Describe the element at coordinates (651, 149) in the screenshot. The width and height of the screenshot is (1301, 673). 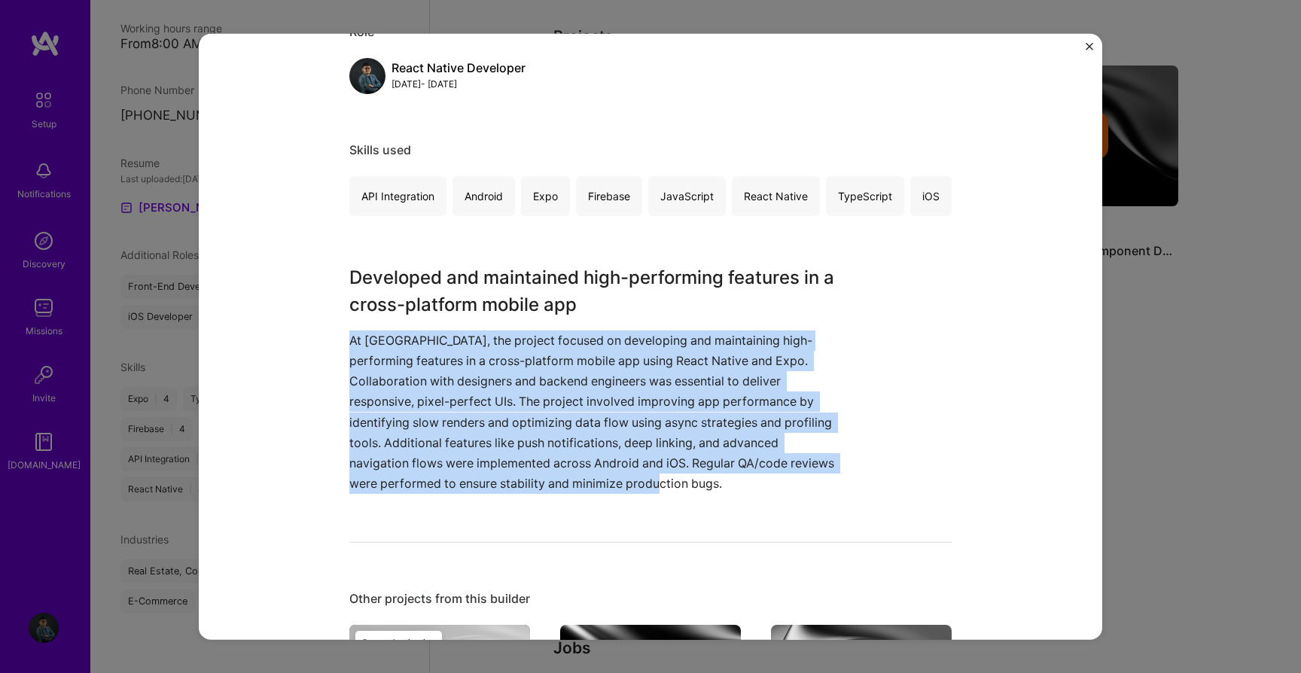
I see `div: Skills used` at that location.